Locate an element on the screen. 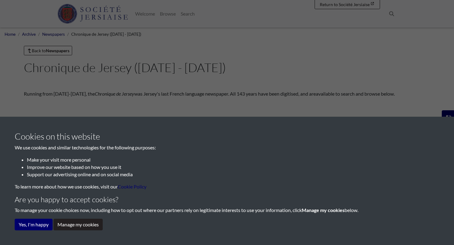  li: Make your visit more personal is located at coordinates (233, 160).